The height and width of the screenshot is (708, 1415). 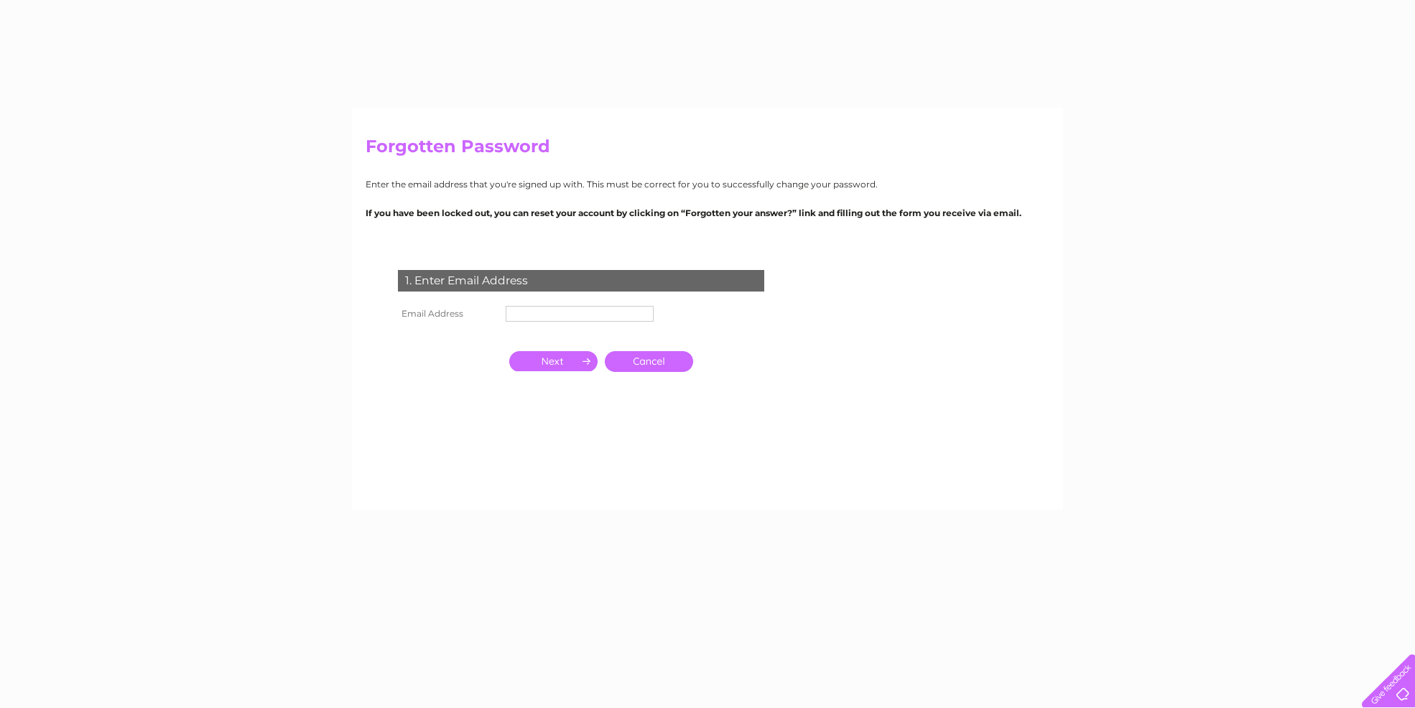 What do you see at coordinates (707, 150) in the screenshot?
I see `h2: Forgotten Password` at bounding box center [707, 150].